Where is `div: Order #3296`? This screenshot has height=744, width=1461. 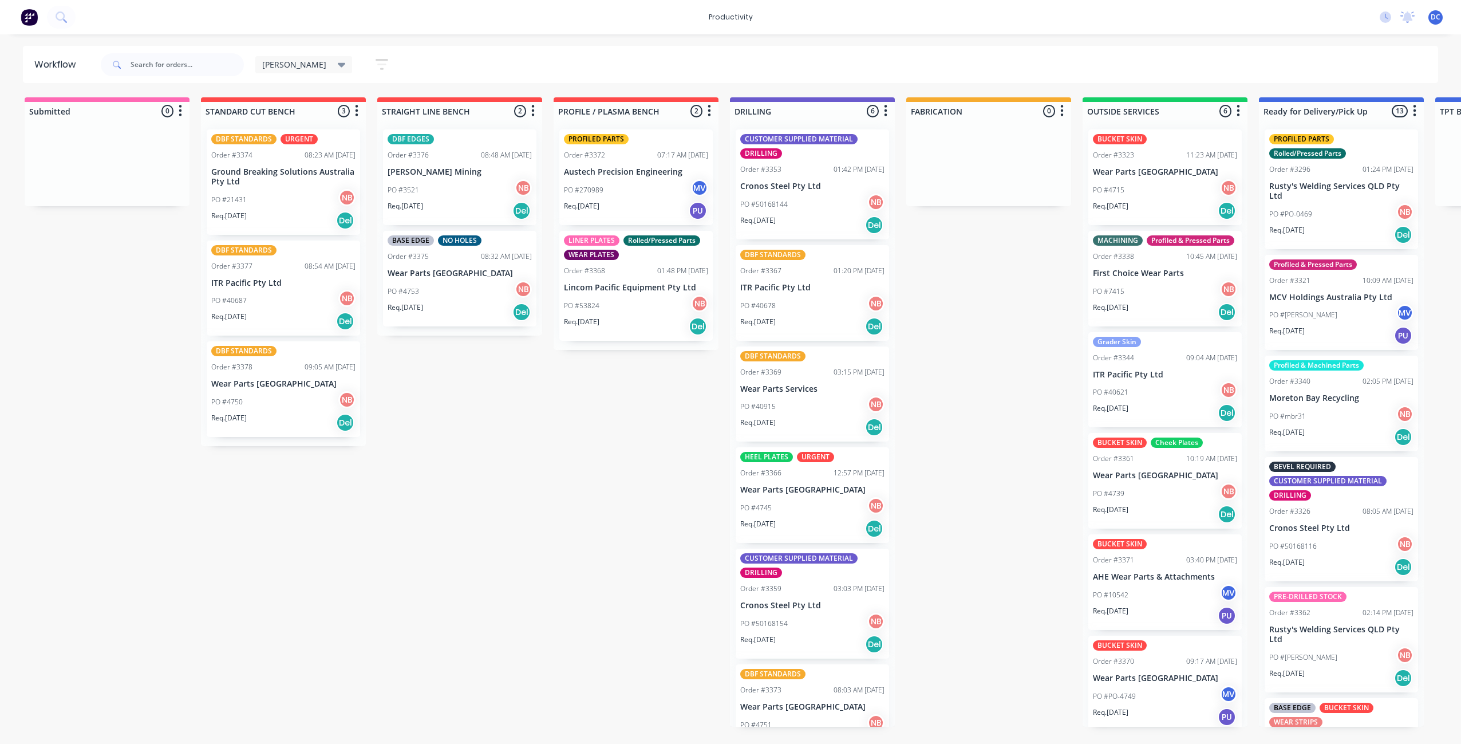 div: Order #3296 is located at coordinates (1290, 169).